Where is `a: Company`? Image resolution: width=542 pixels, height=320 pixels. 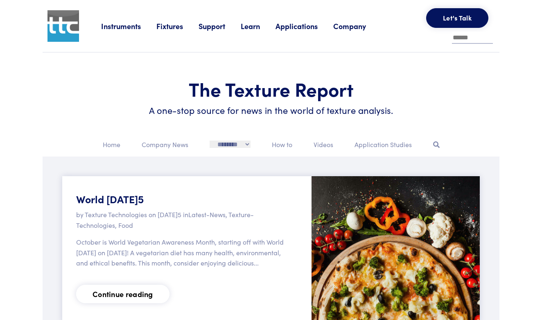
a: Company is located at coordinates (358, 26).